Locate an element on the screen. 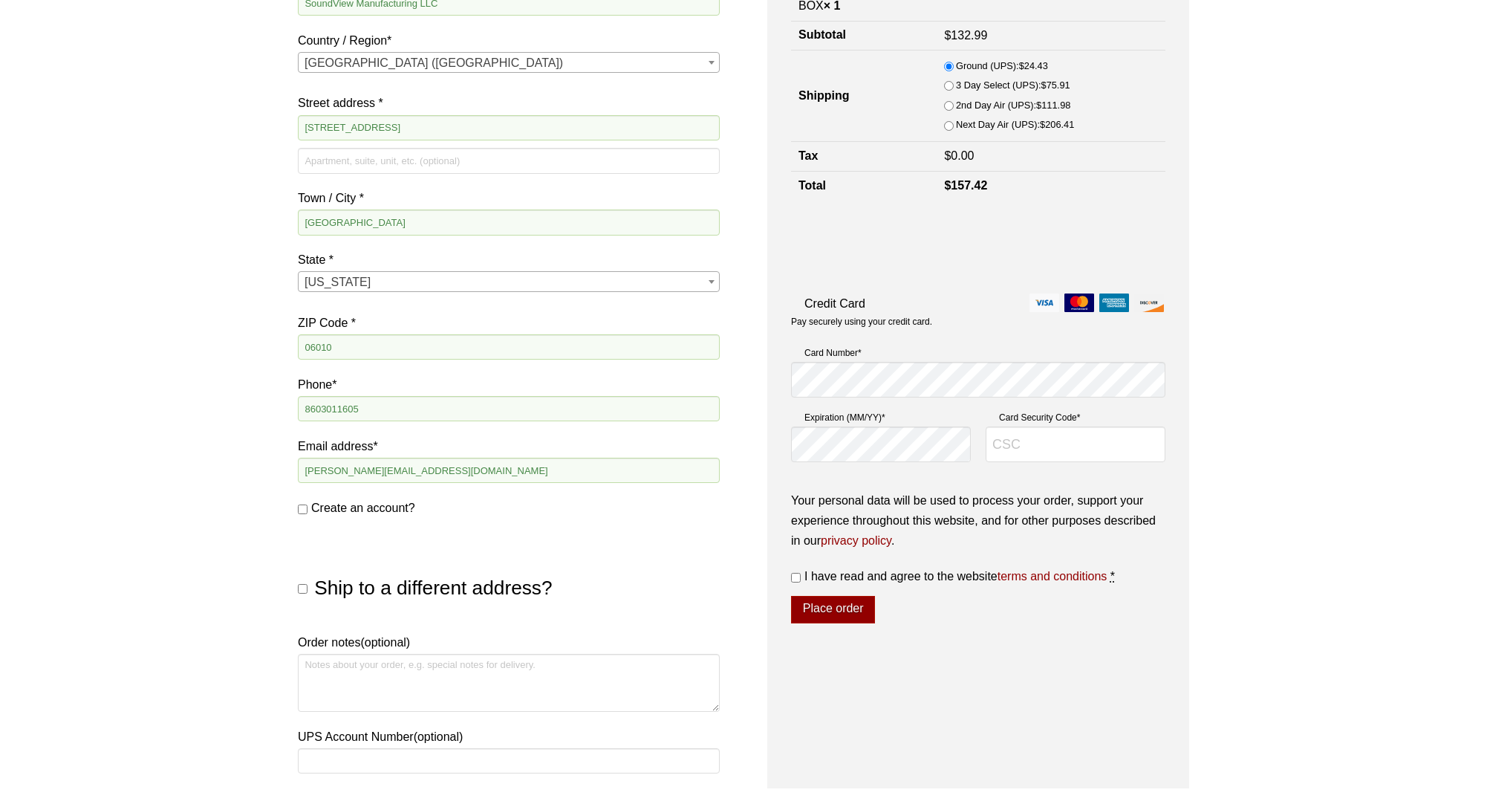 The height and width of the screenshot is (804, 1487). bdi: 132.99 is located at coordinates (965, 35).